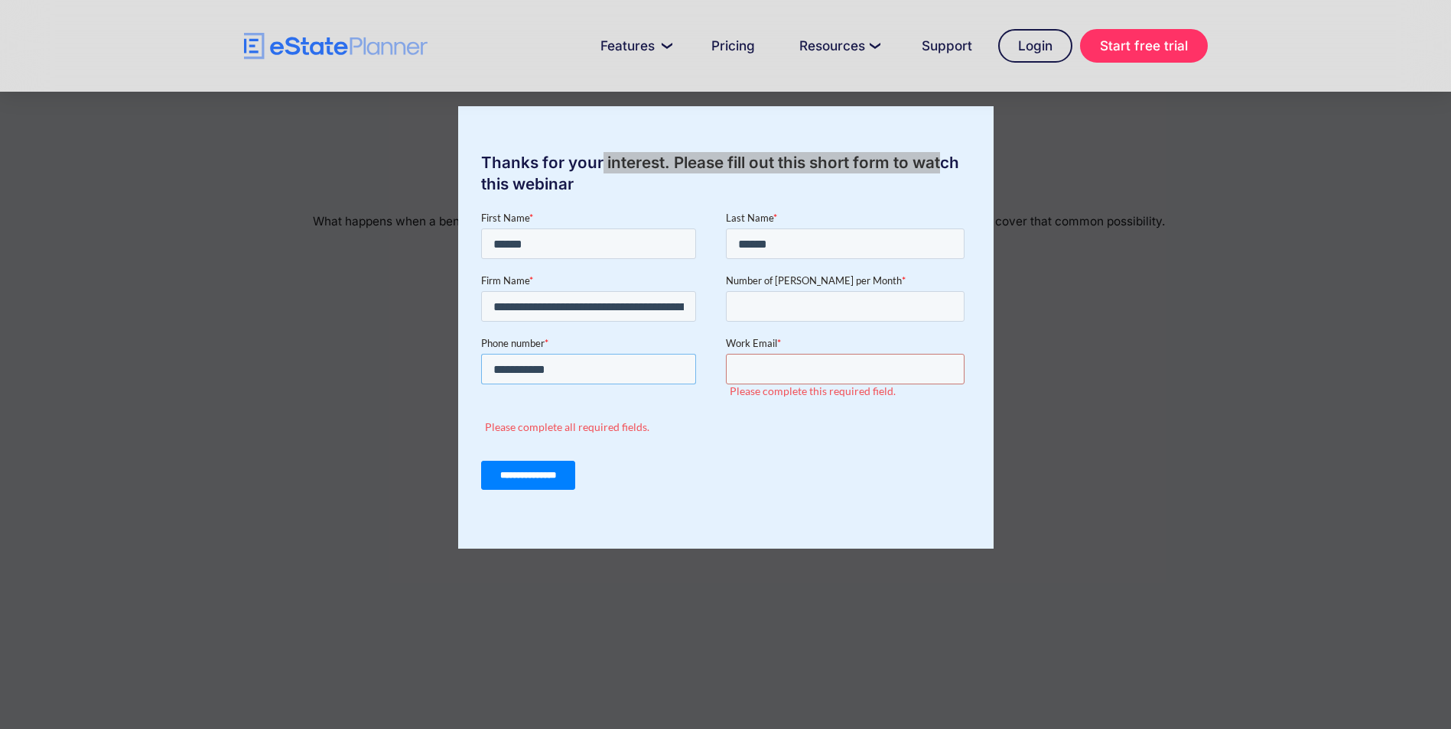 Image resolution: width=1451 pixels, height=729 pixels. I want to click on label: Please complete all required fields., so click(246, 217).